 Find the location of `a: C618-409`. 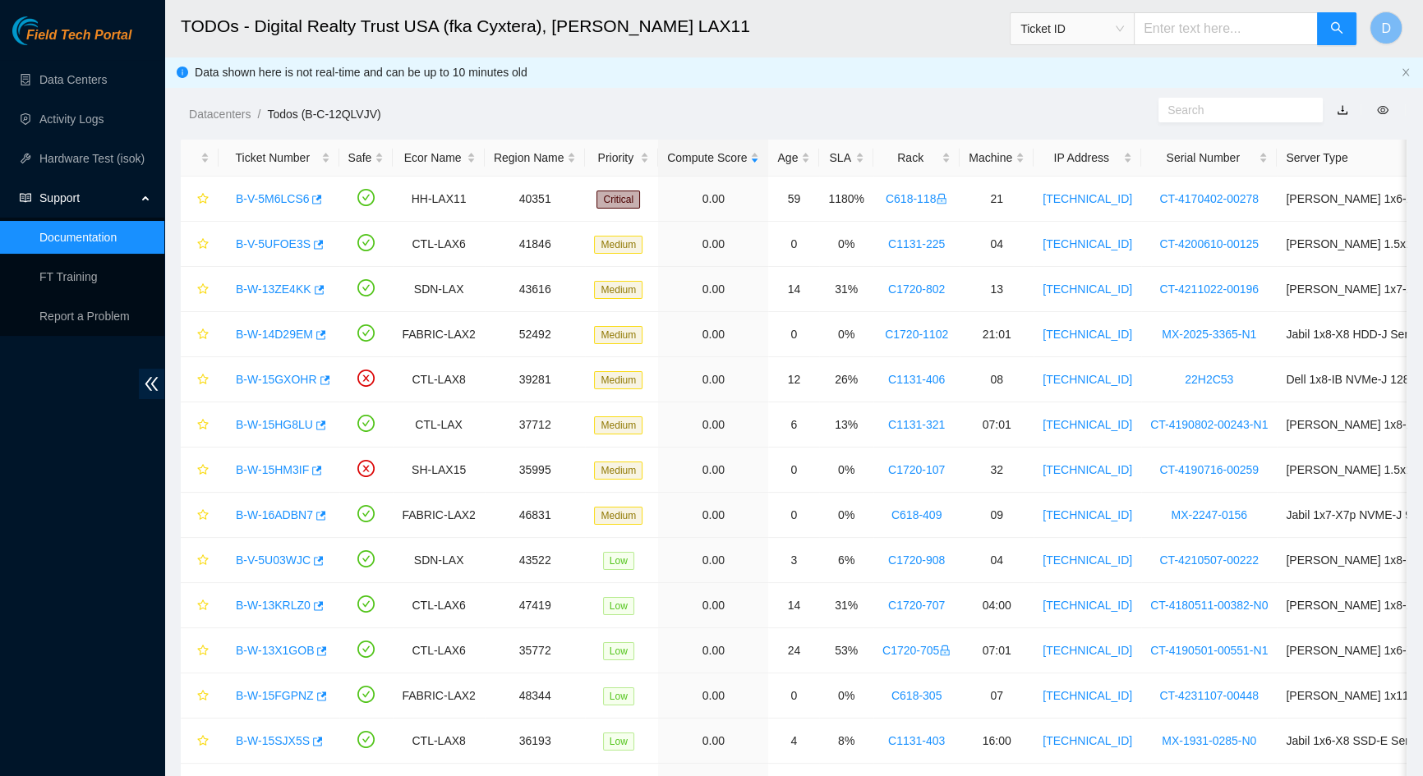

a: C618-409 is located at coordinates (917, 515).